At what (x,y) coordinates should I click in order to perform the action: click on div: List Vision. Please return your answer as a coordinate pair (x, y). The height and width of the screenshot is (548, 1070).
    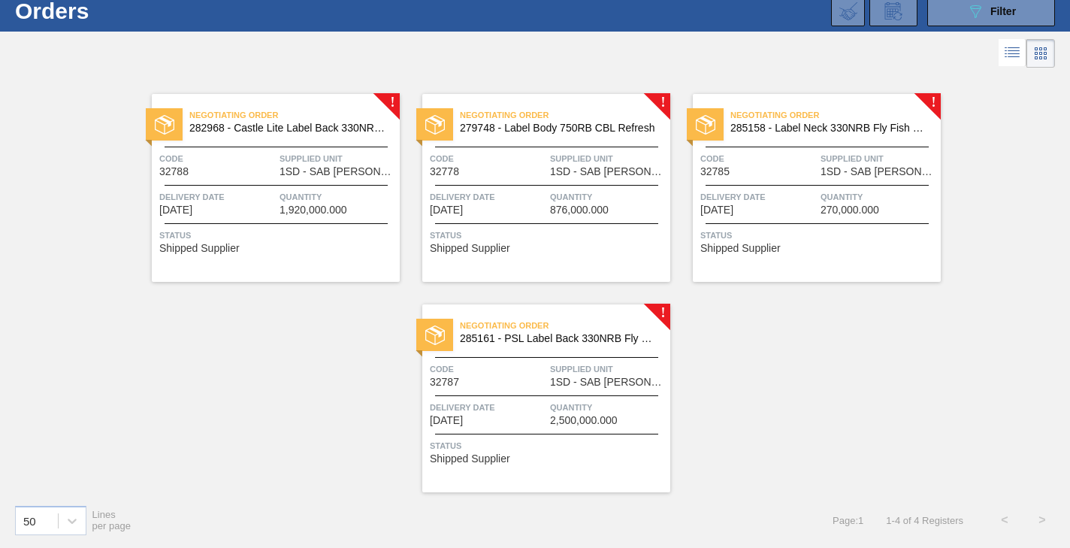
    Looking at the image, I should click on (1012, 53).